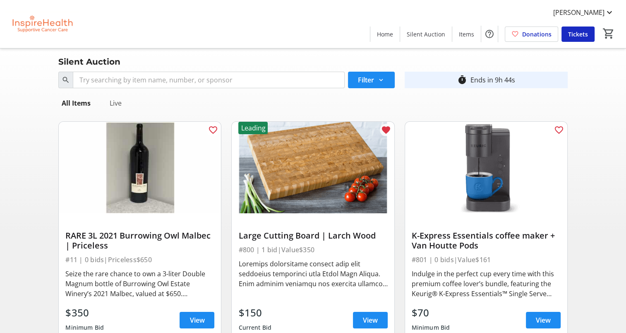  I want to click on div: K-Express Essentials coffee maker + Van Houtte Pods, so click(486, 240).